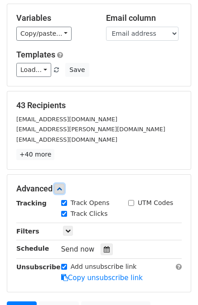 This screenshot has height=305, width=198. What do you see at coordinates (102, 278) in the screenshot?
I see `a: Copy unsubscribe link` at bounding box center [102, 278].